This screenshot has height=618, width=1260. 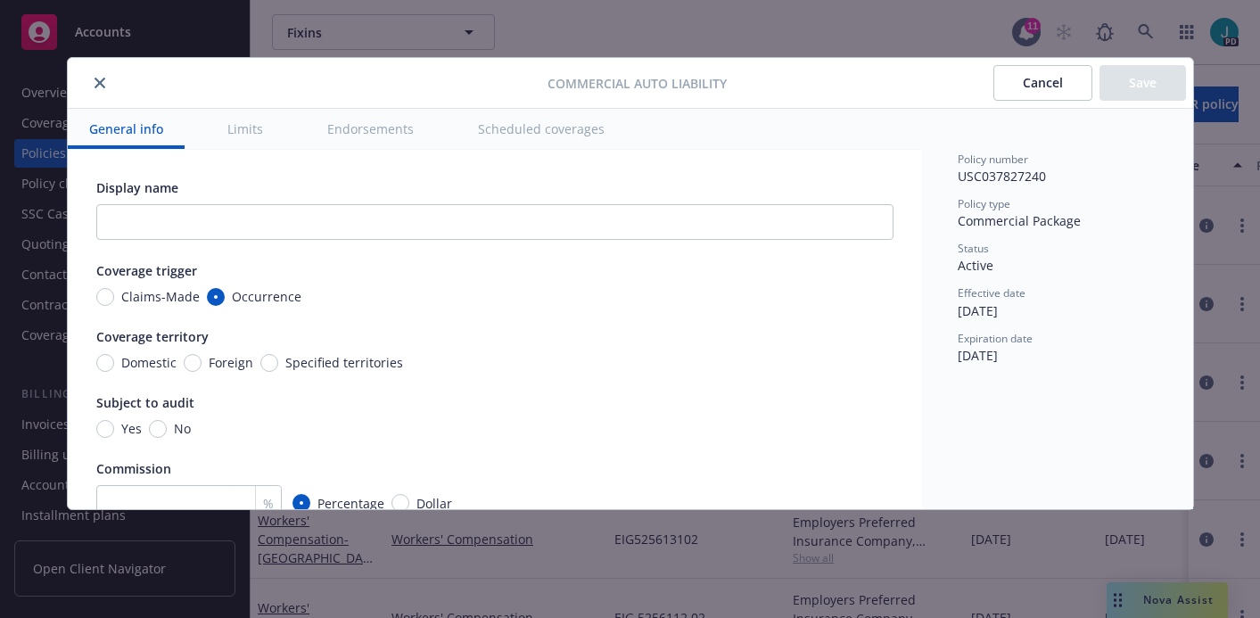 I want to click on span: Display name, so click(x=137, y=187).